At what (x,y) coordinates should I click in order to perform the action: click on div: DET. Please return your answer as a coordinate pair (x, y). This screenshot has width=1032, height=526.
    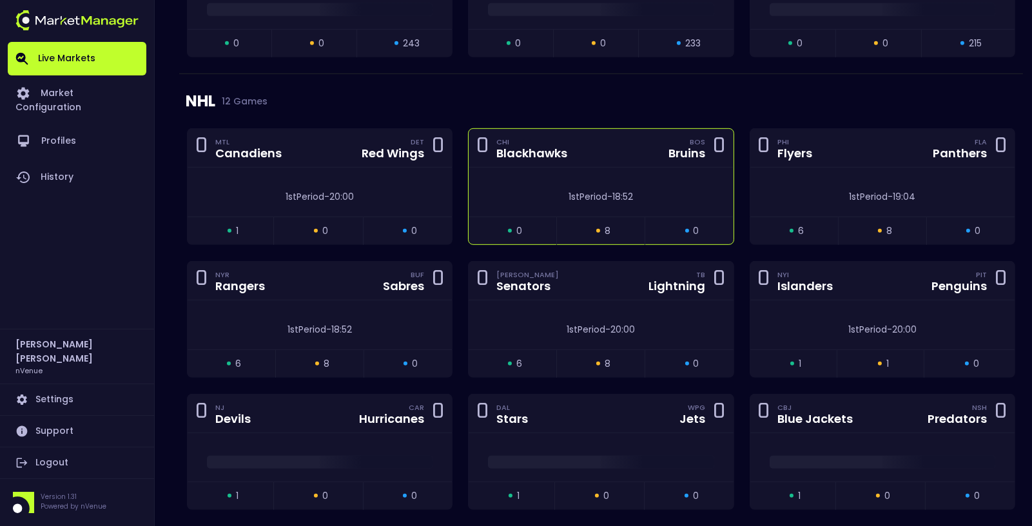
    Looking at the image, I should click on (417, 142).